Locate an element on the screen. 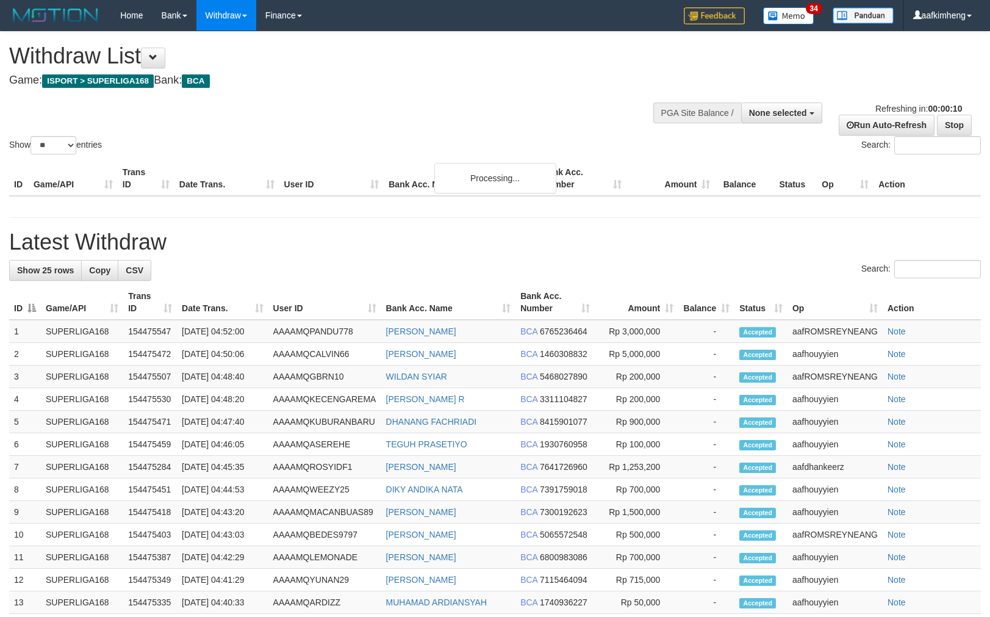  th: User ID: activate to sort column ascending is located at coordinates (324, 302).